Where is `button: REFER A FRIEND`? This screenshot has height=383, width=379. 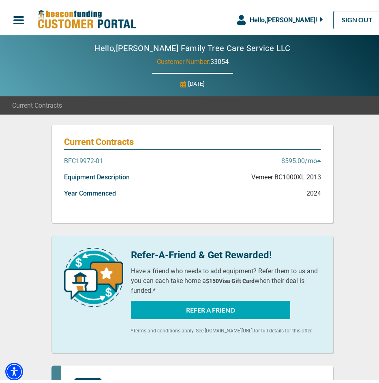 button: REFER A FRIEND is located at coordinates (210, 307).